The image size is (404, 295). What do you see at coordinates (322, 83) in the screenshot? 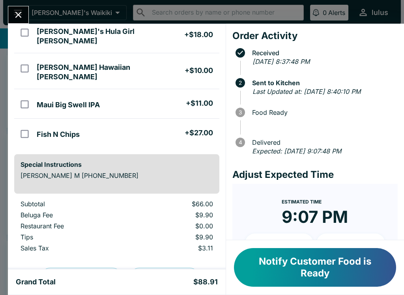
I see `span: Sent to Kitchen` at bounding box center [322, 83].